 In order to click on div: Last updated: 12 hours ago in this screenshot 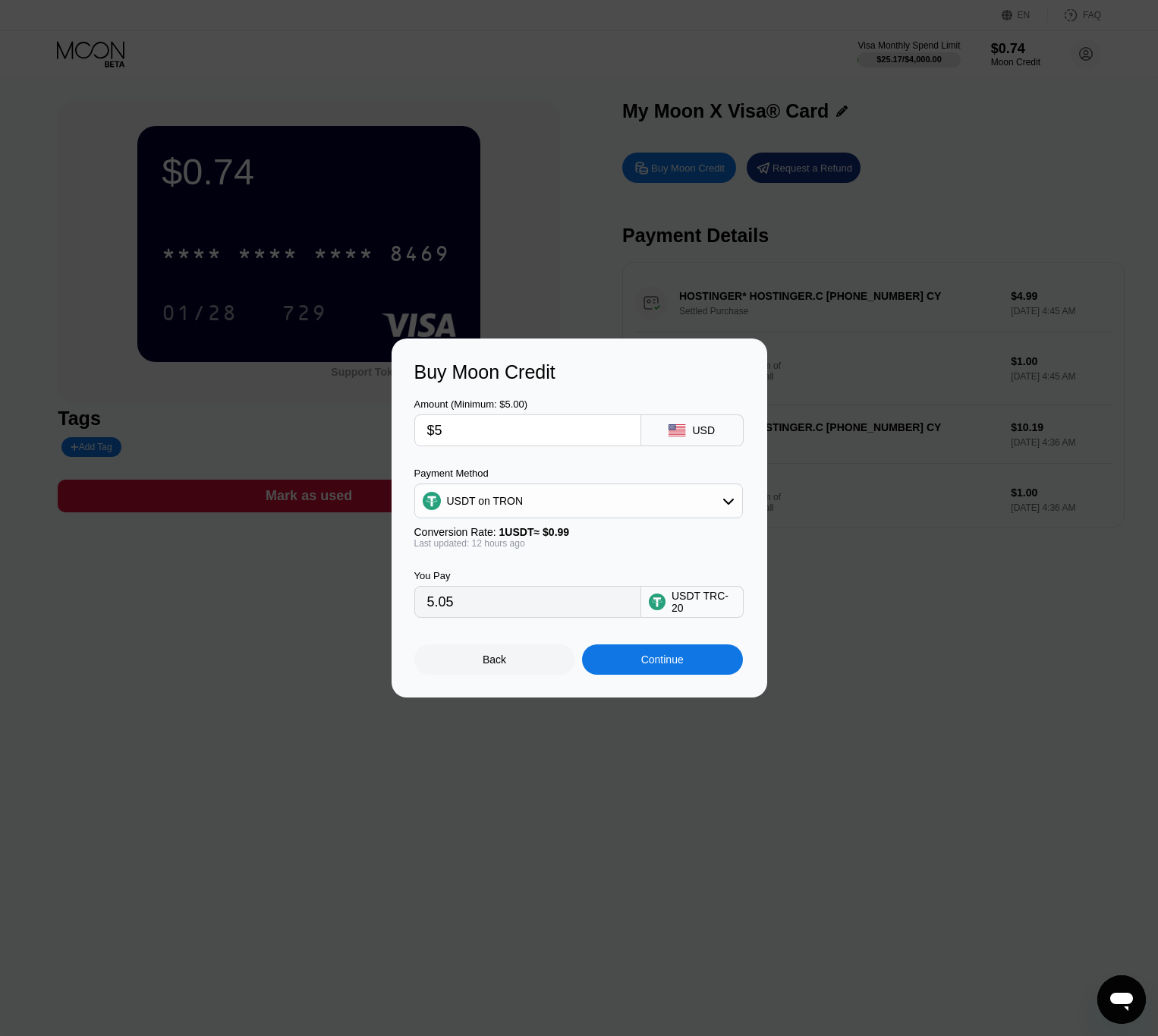, I will do `click(578, 543)`.